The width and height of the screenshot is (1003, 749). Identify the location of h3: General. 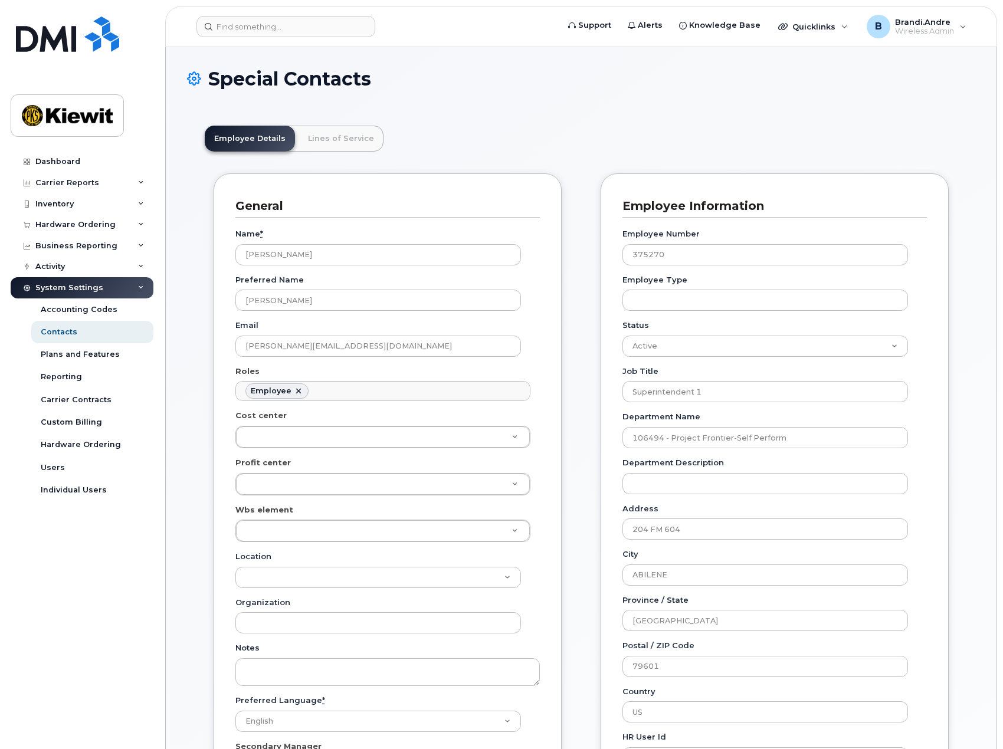
(383, 206).